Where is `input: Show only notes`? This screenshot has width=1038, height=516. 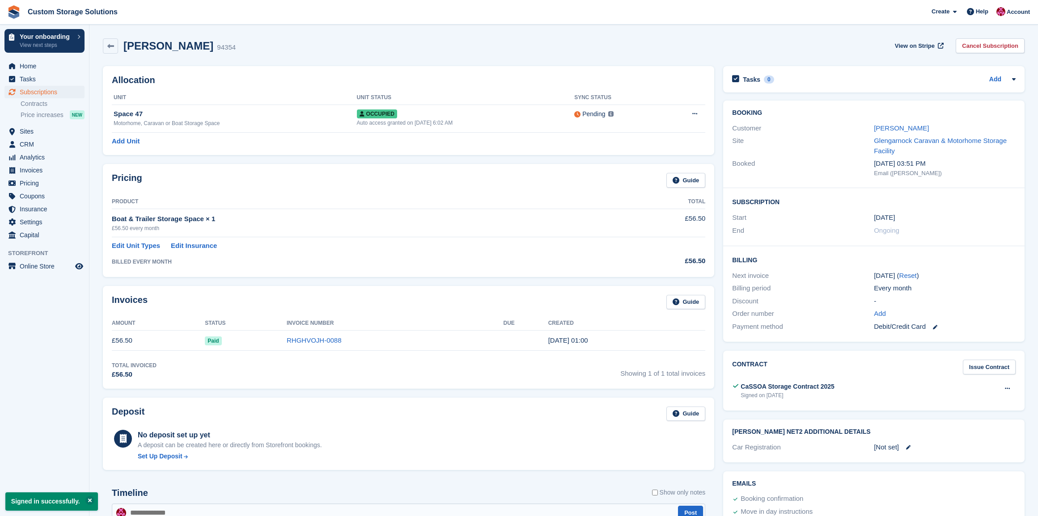 input: Show only notes is located at coordinates (654, 493).